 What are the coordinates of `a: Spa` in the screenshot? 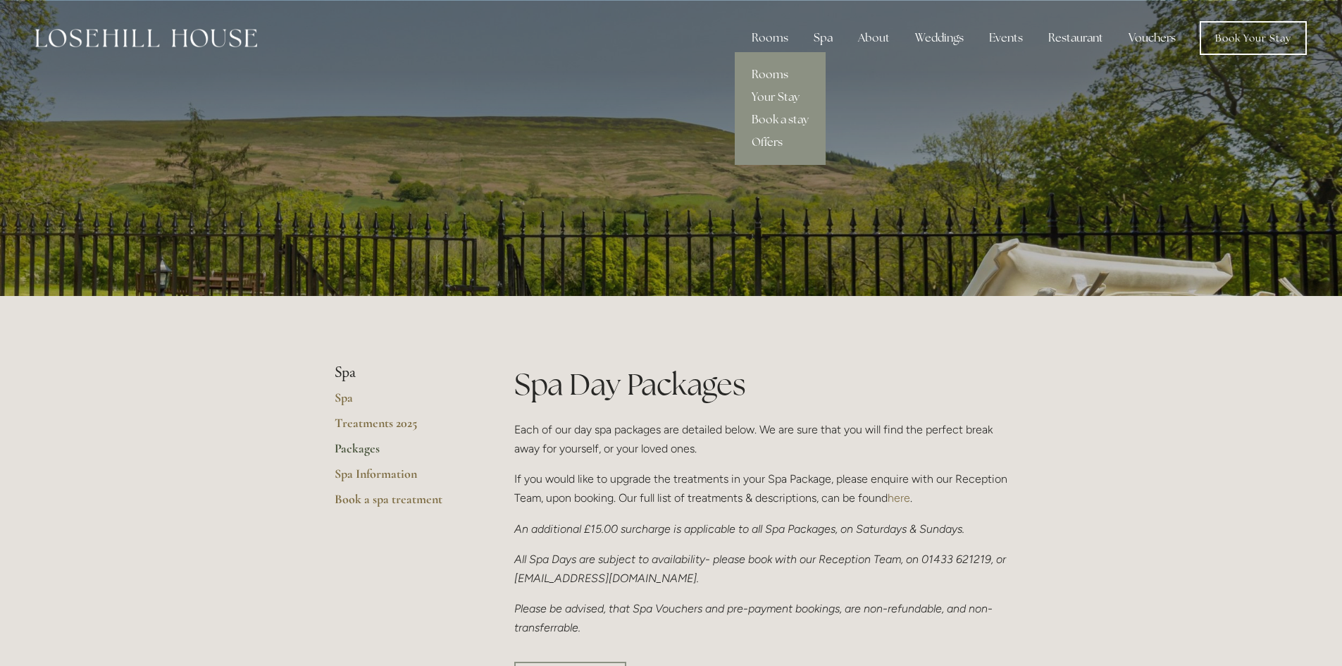 It's located at (401, 402).